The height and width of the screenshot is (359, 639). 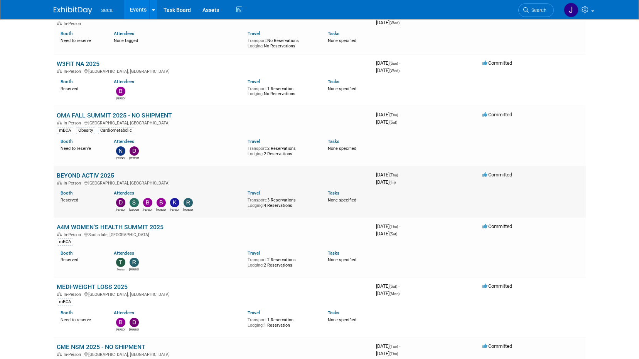 What do you see at coordinates (78, 64) in the screenshot?
I see `a: W3FIT NA 2025` at bounding box center [78, 64].